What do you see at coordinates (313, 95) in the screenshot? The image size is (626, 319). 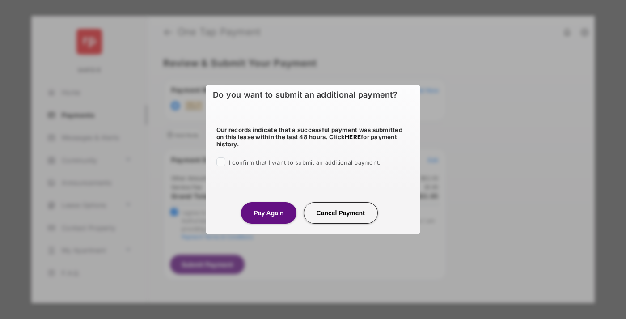 I see `h2: Do you want to submit an additional payment?` at bounding box center [313, 95].